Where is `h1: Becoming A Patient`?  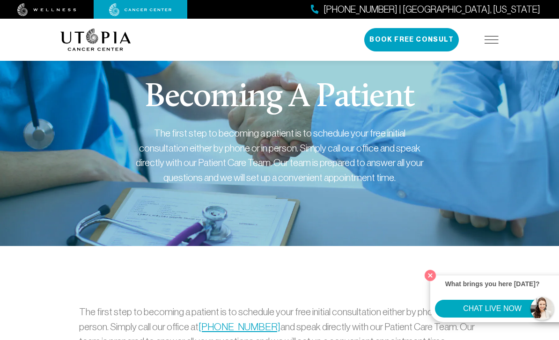
h1: Becoming A Patient is located at coordinates (279, 98).